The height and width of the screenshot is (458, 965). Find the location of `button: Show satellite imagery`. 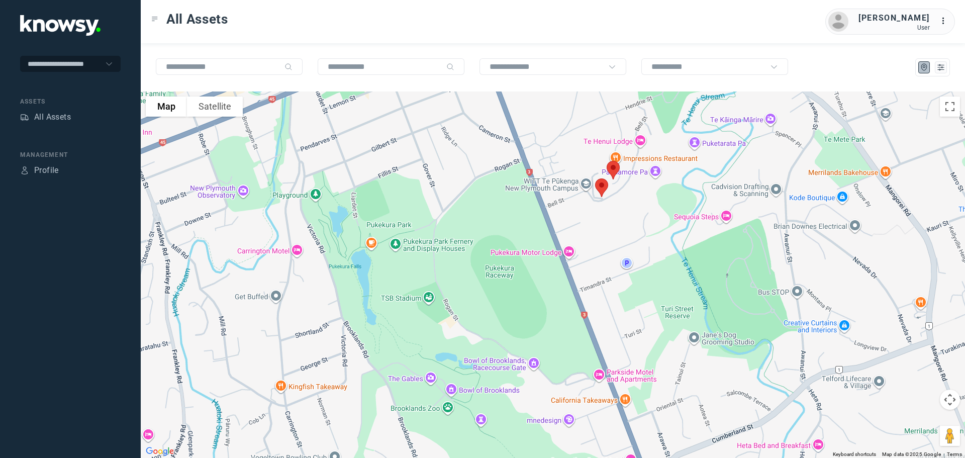

button: Show satellite imagery is located at coordinates (215, 107).